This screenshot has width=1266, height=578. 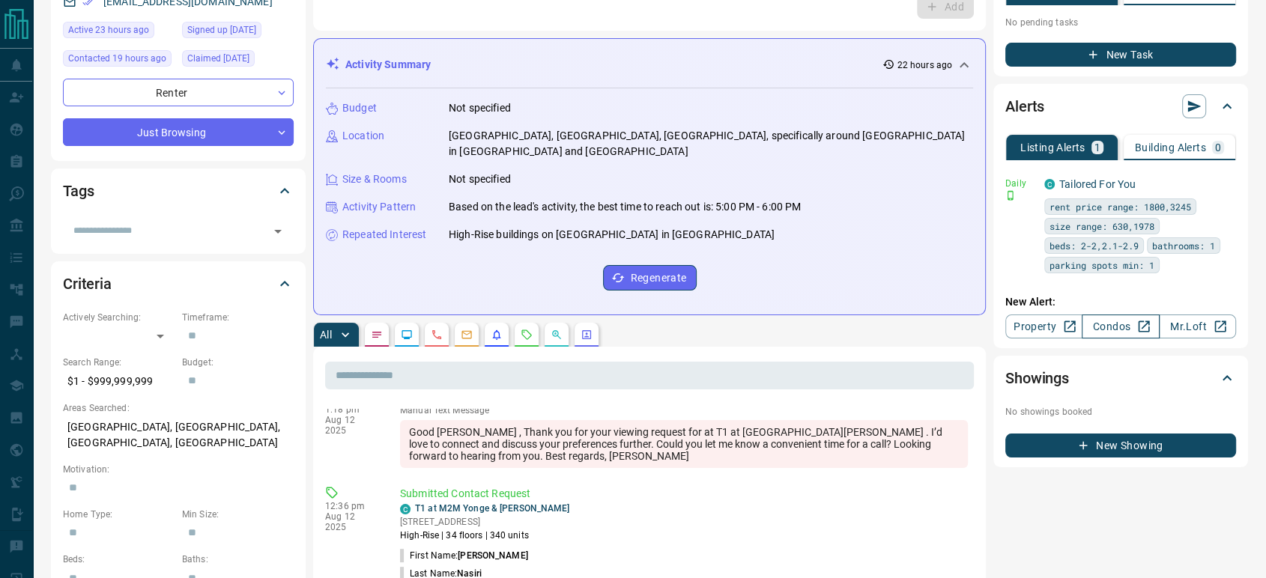 I want to click on p: High-Rise | 34 floors | 340 units, so click(x=485, y=536).